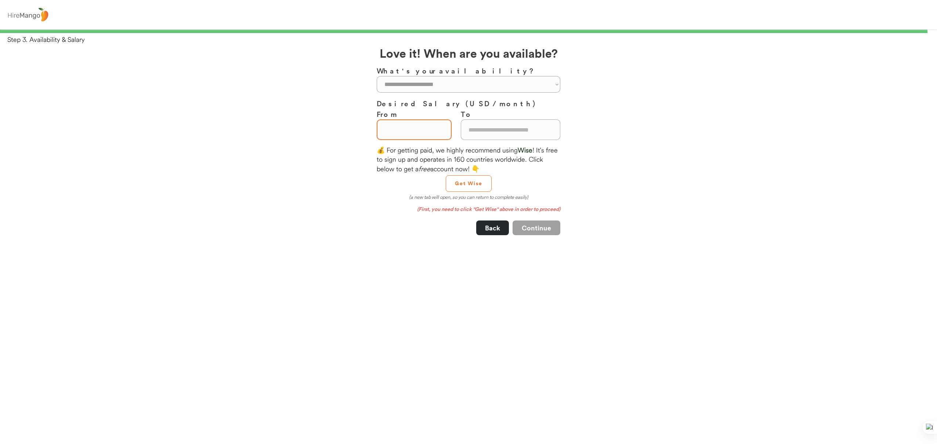  Describe the element at coordinates (493, 228) in the screenshot. I see `button: Back` at that location.